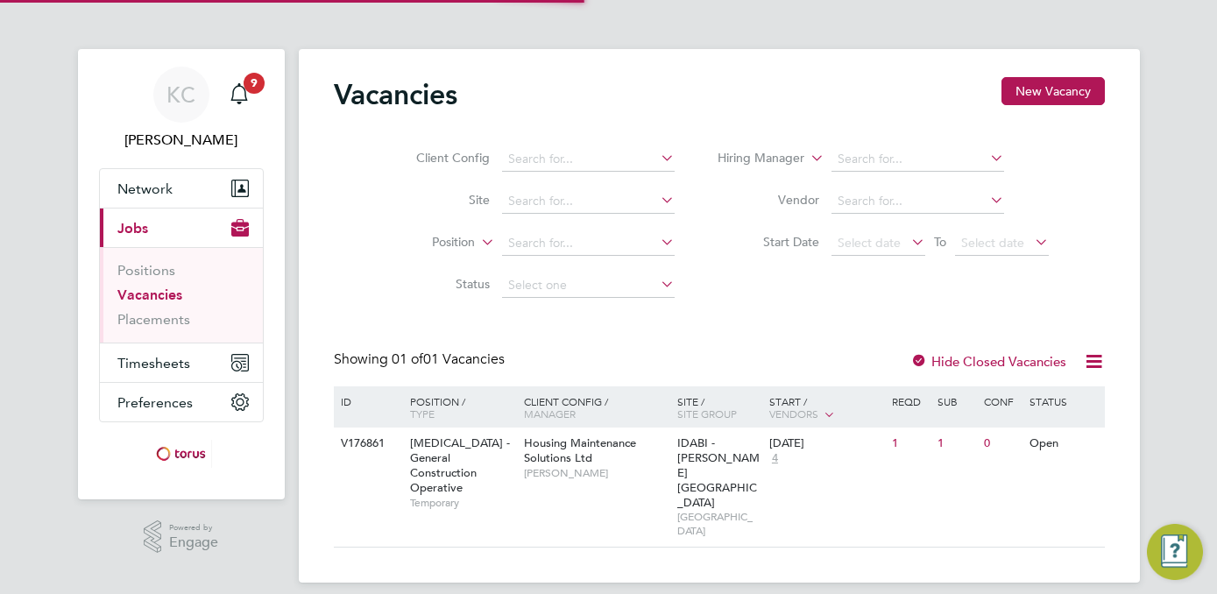  What do you see at coordinates (181, 188) in the screenshot?
I see `button: Network` at bounding box center [181, 188].